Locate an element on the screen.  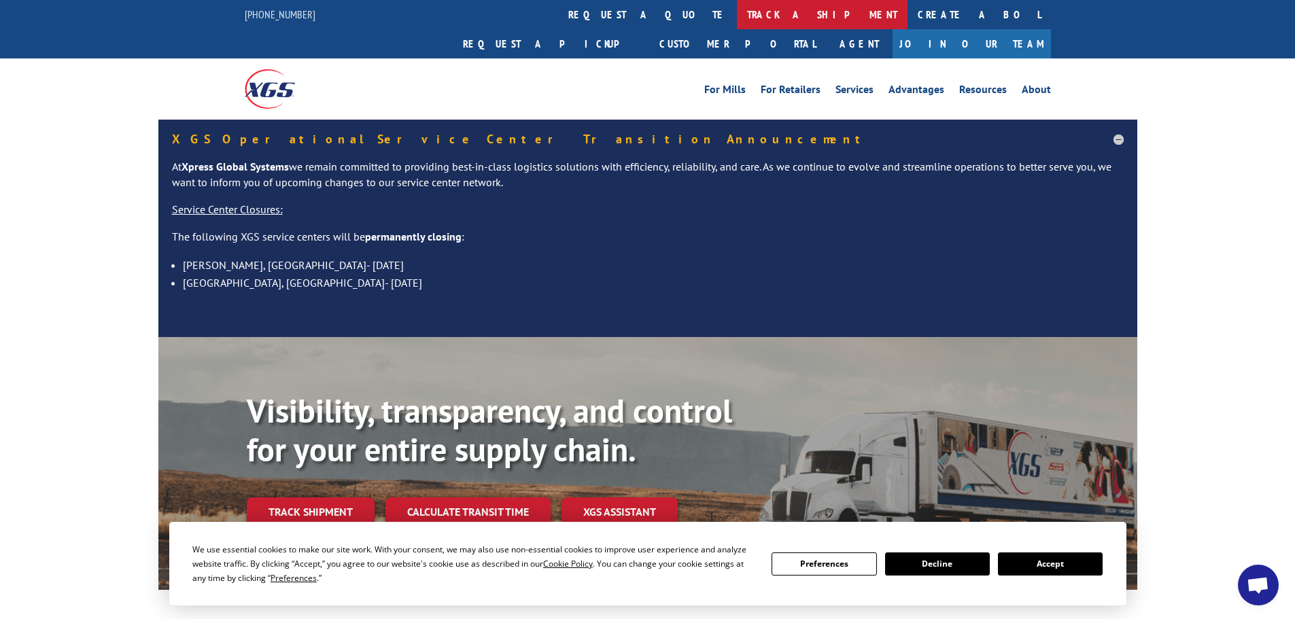
a: Resources is located at coordinates (983, 92).